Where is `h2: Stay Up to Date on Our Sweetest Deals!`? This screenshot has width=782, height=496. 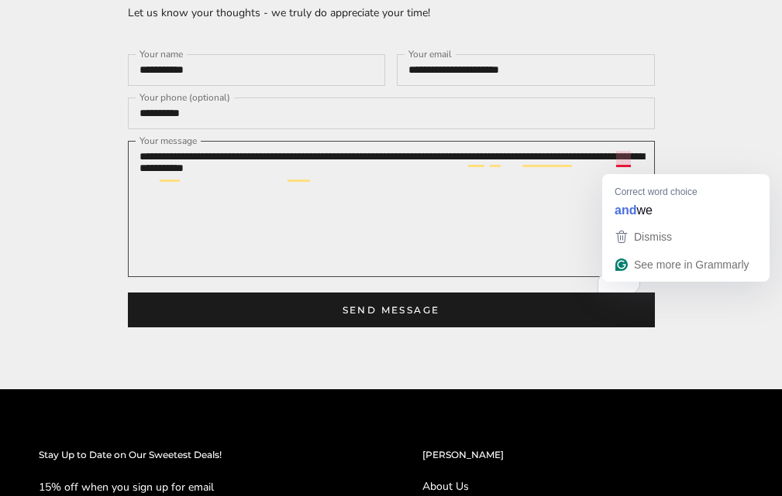
h2: Stay Up to Date on Our Sweetest Deals! is located at coordinates (199, 455).